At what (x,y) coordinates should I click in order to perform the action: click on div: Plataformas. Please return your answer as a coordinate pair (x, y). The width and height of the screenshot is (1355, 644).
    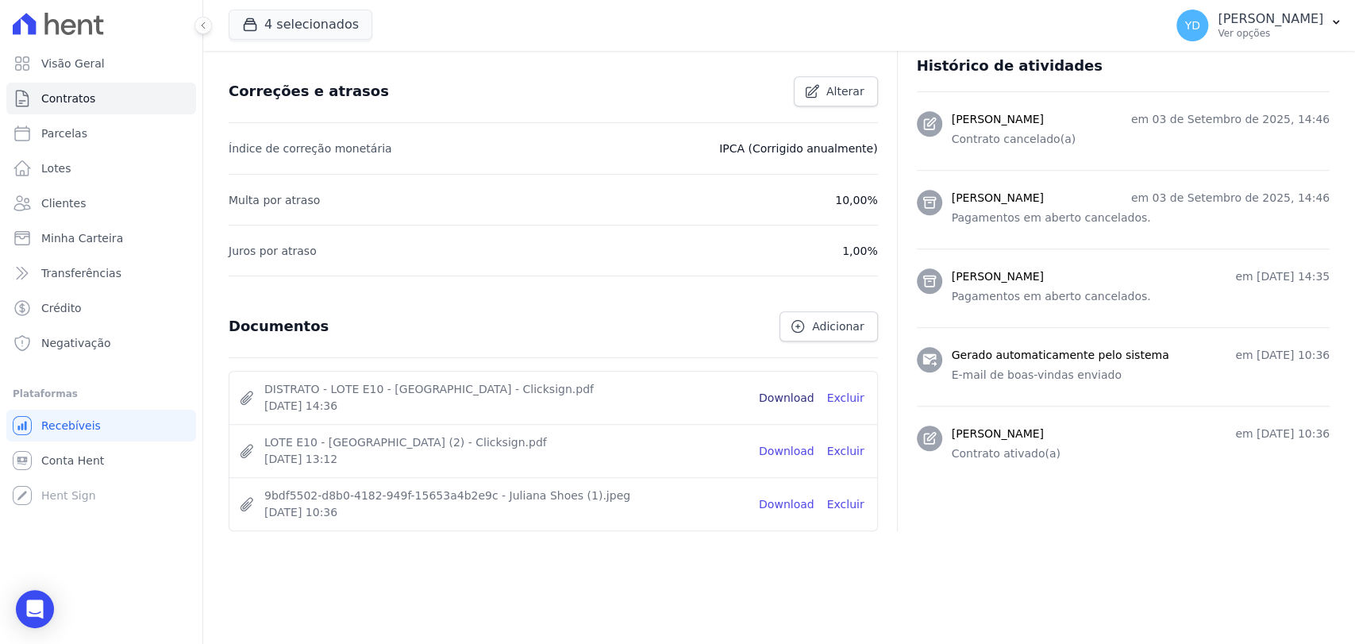
    Looking at the image, I should click on (101, 394).